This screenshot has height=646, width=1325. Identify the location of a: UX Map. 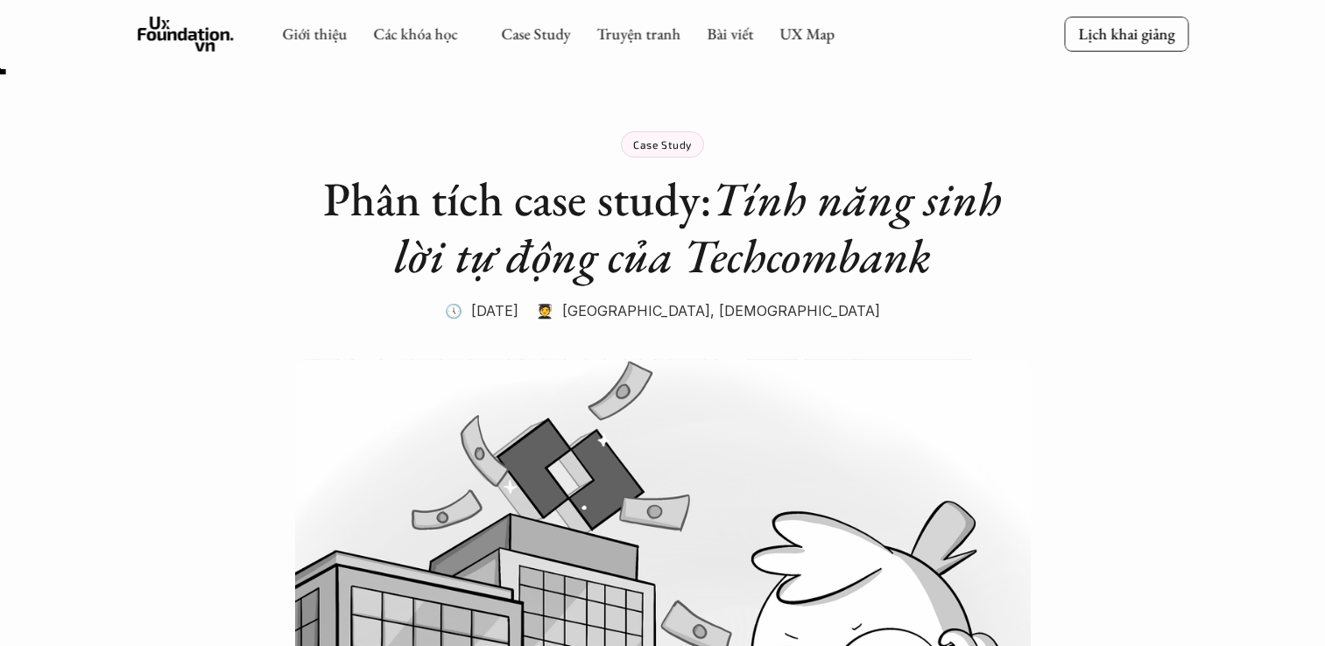
(807, 33).